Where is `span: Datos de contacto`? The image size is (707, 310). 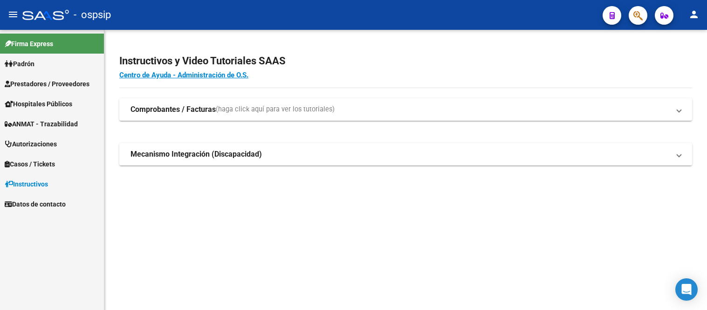
span: Datos de contacto is located at coordinates (35, 204).